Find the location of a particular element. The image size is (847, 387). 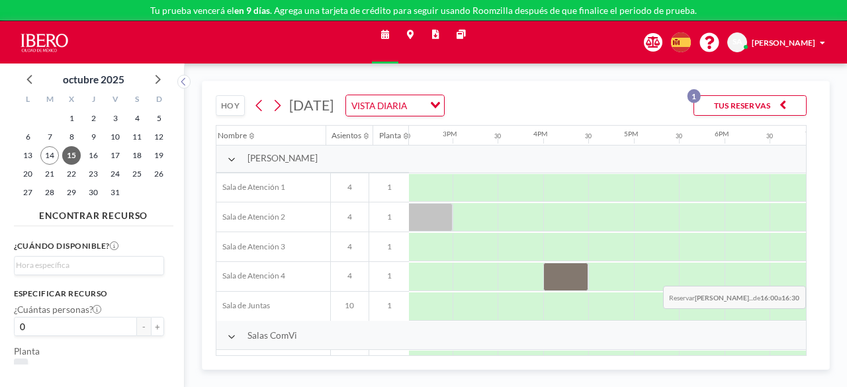

div: S is located at coordinates (137, 101).